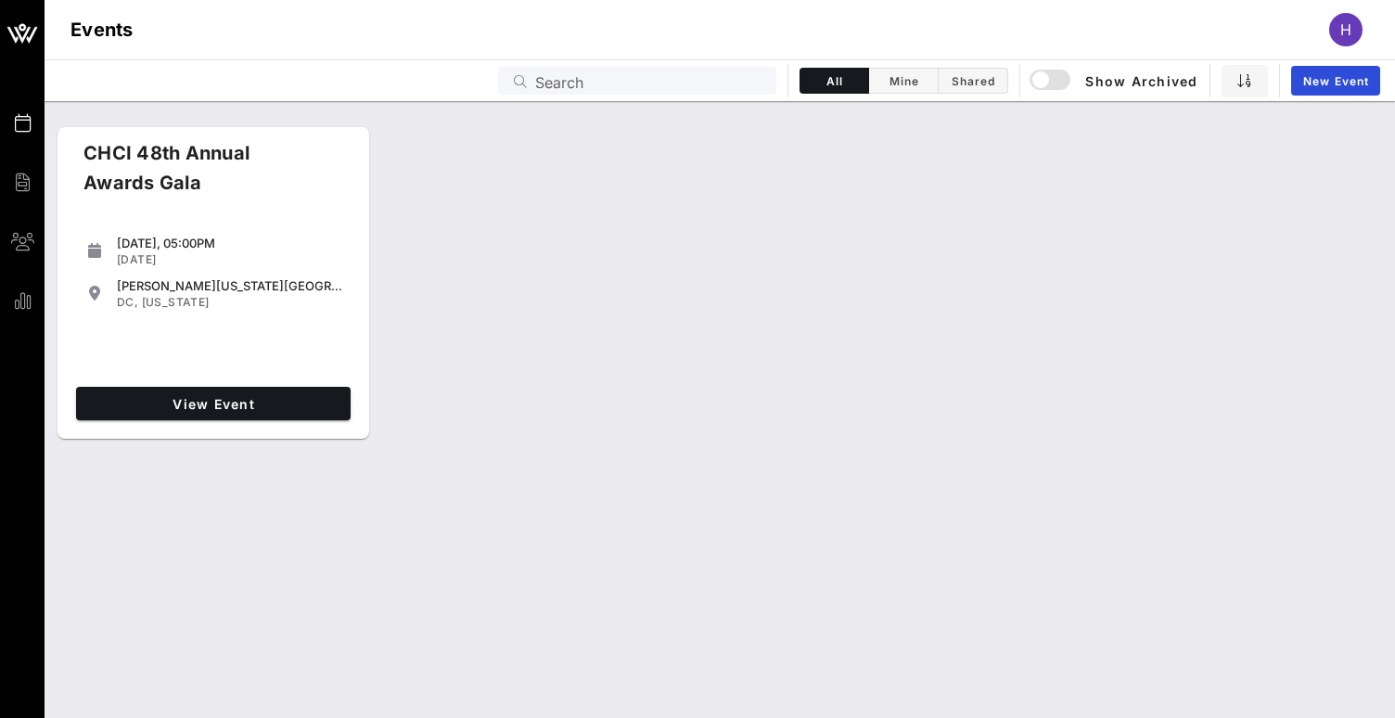 This screenshot has width=1395, height=718. I want to click on span: Shared, so click(973, 81).